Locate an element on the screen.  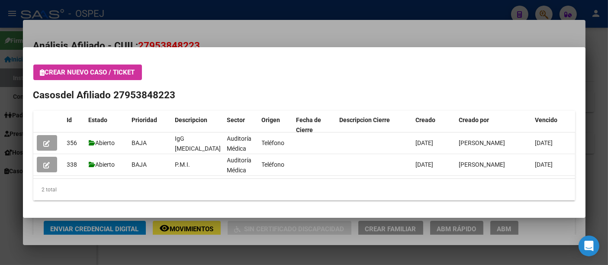
button: Crear nuevo caso / ticket is located at coordinates (87, 72).